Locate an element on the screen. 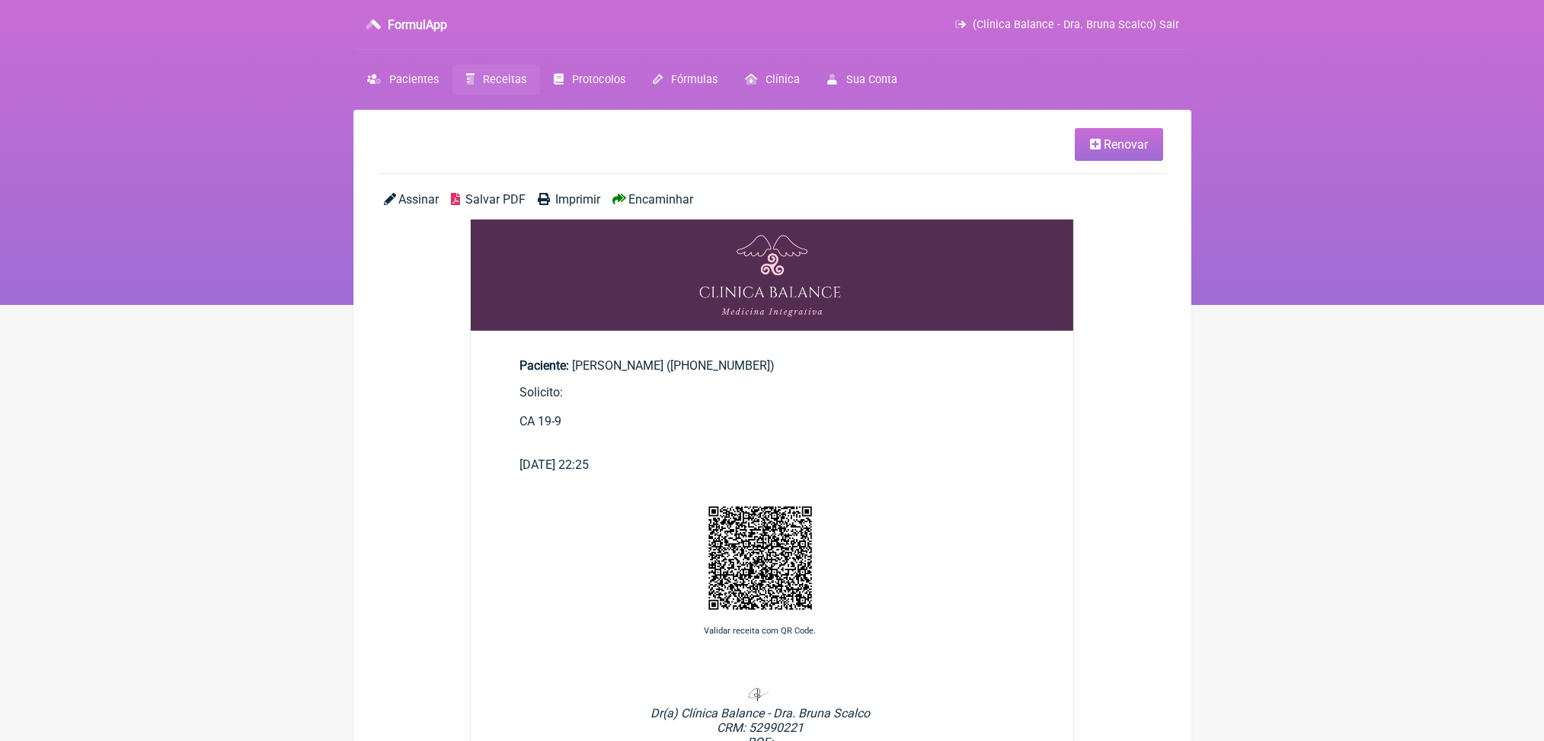 Image resolution: width=1544 pixels, height=741 pixels. span: Clínica is located at coordinates (783, 79).